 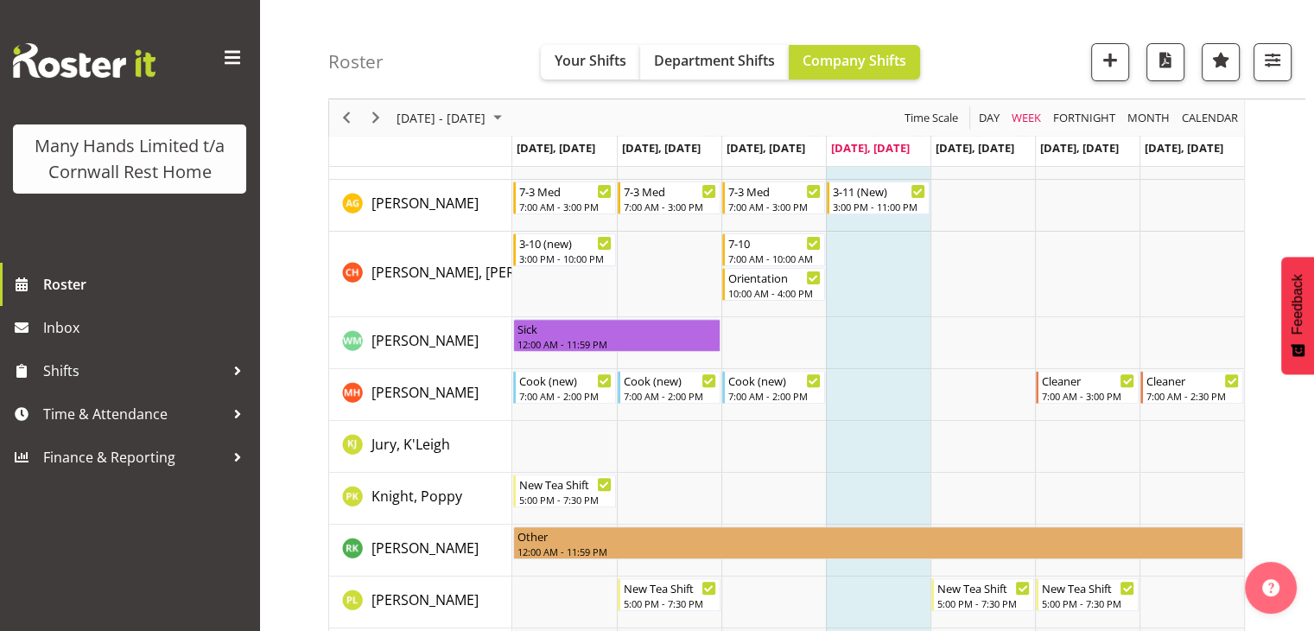 What do you see at coordinates (147, 284) in the screenshot?
I see `span: Roster` at bounding box center [147, 284].